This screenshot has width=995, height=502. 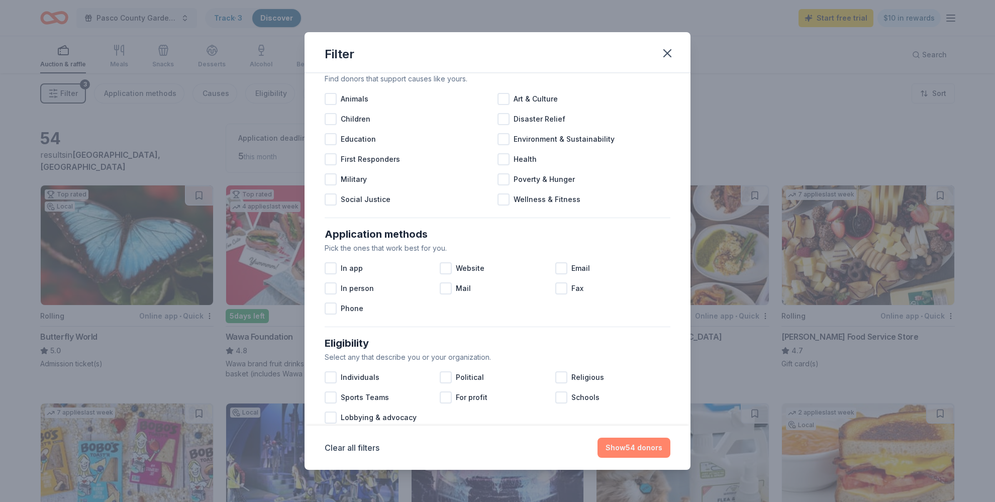 I want to click on span: Animals, so click(x=354, y=99).